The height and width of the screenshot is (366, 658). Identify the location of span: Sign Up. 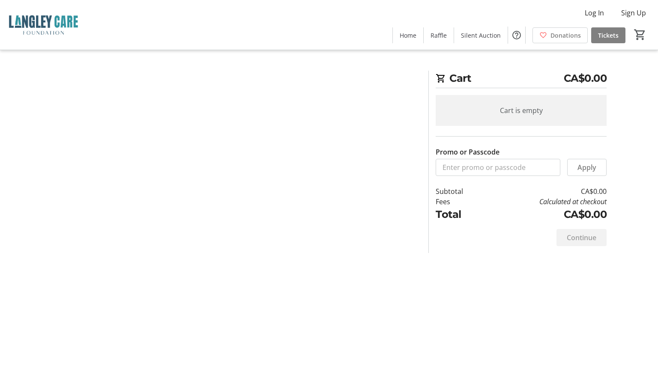
(633, 13).